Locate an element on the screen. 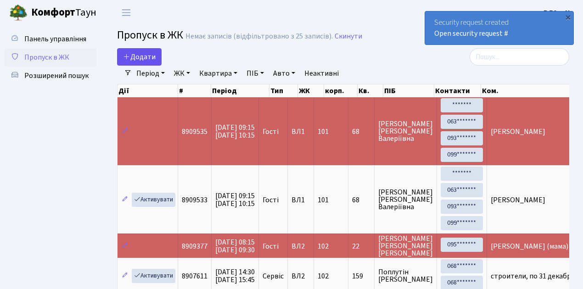  th: Кв. is located at coordinates (370, 91).